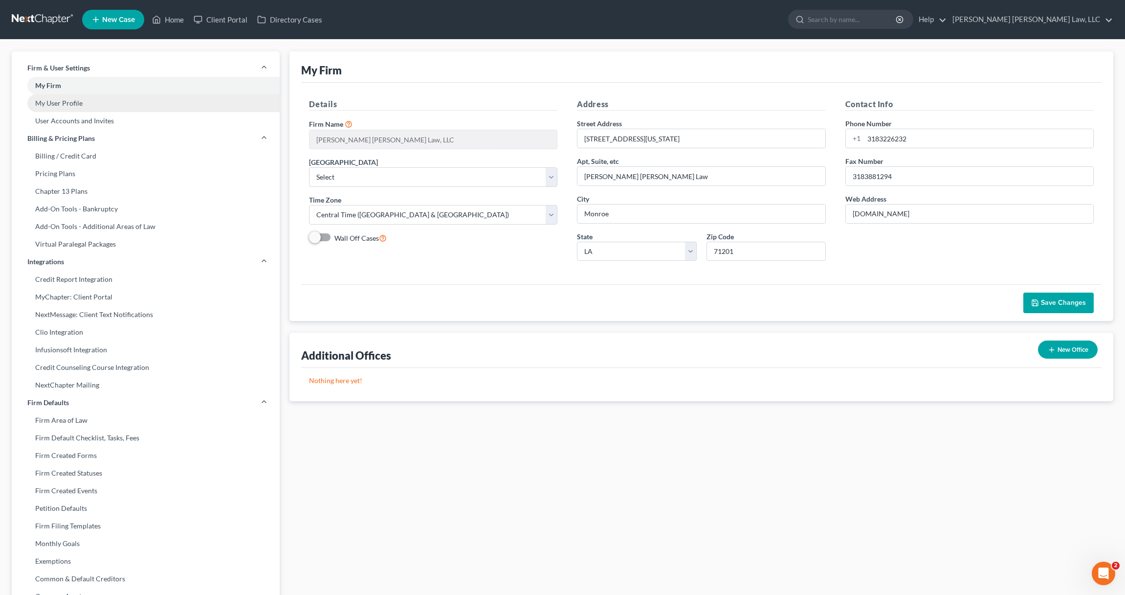 This screenshot has height=595, width=1125. What do you see at coordinates (146, 473) in the screenshot?
I see `a: Firm Created Statuses` at bounding box center [146, 473].